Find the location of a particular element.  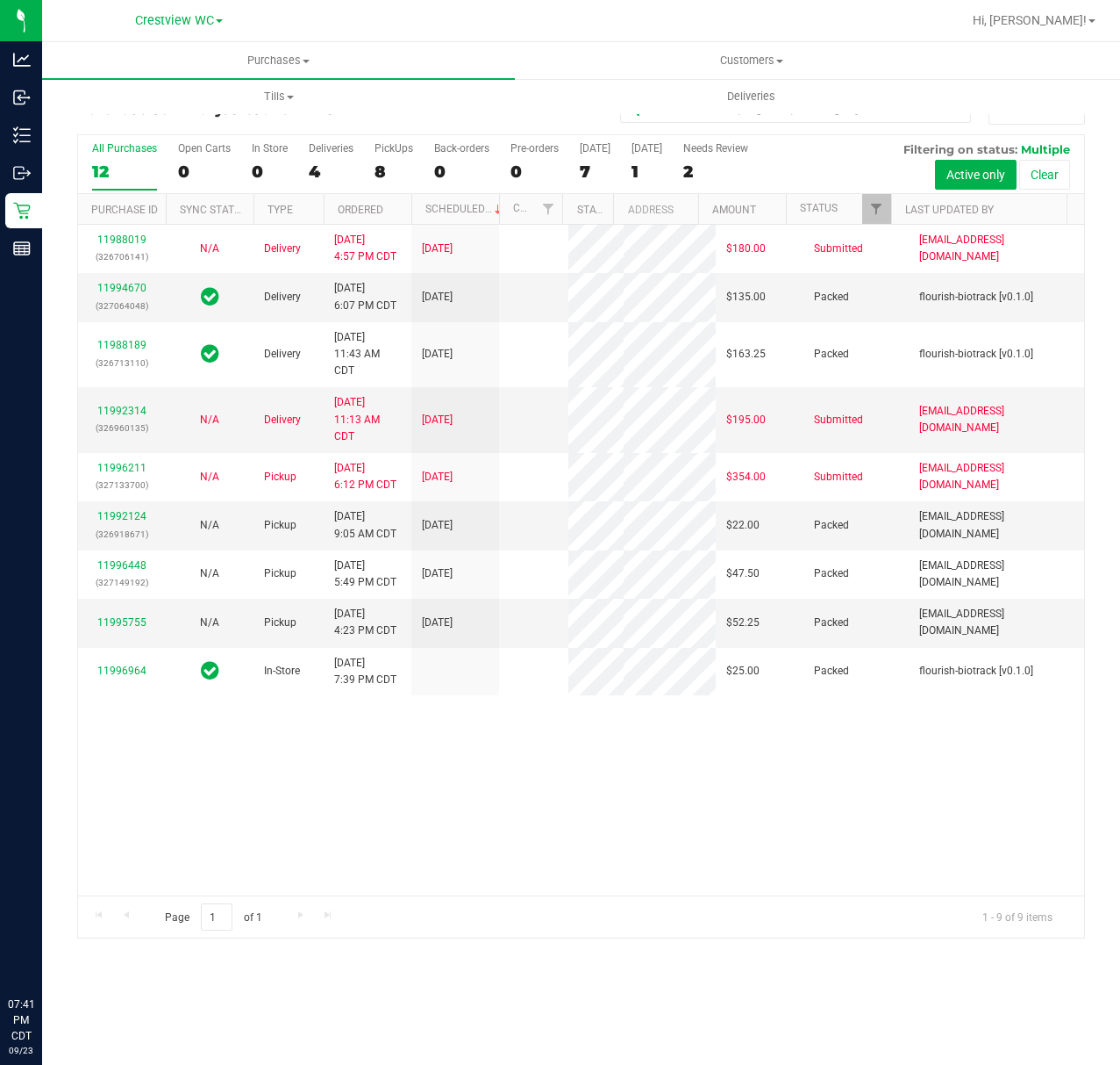

a: 11996964 is located at coordinates (122, 671).